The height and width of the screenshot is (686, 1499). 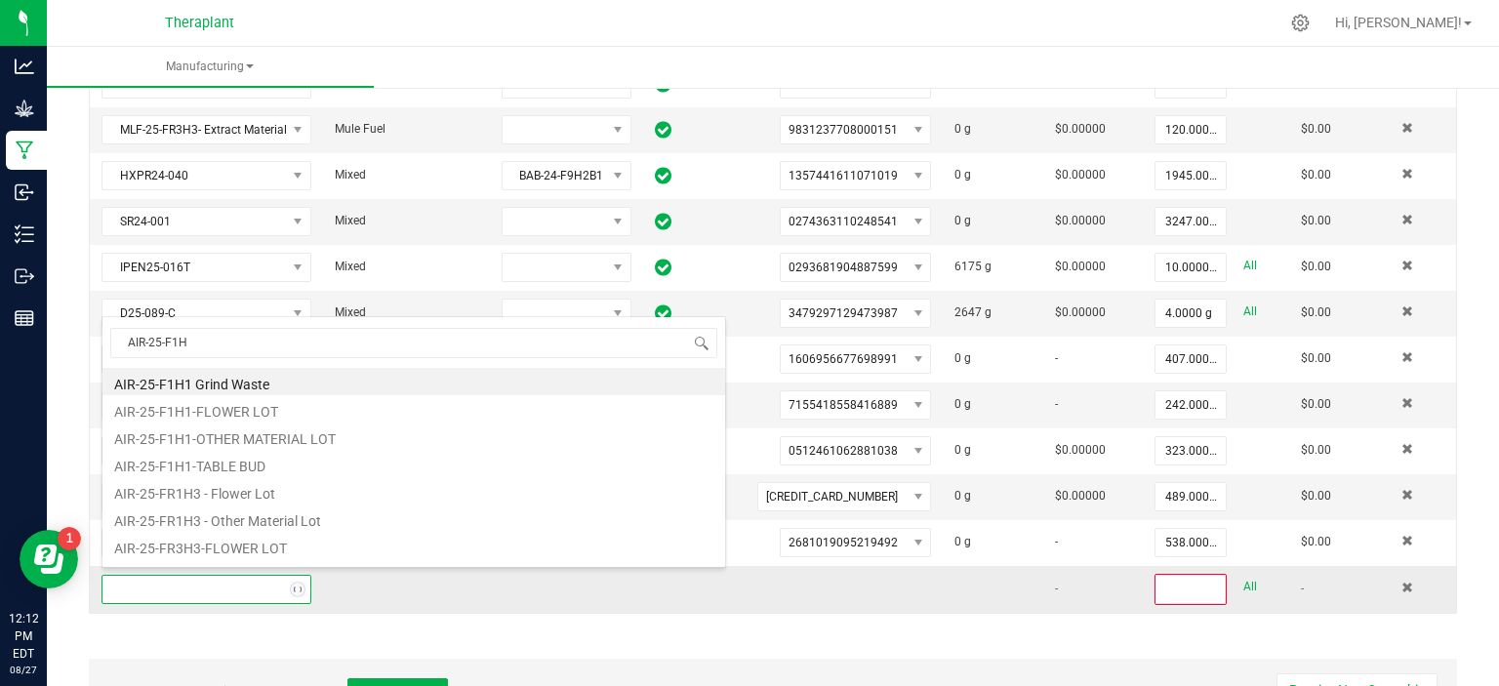 What do you see at coordinates (23, 636) in the screenshot?
I see `p: 12:12 PM EDT` at bounding box center [23, 636].